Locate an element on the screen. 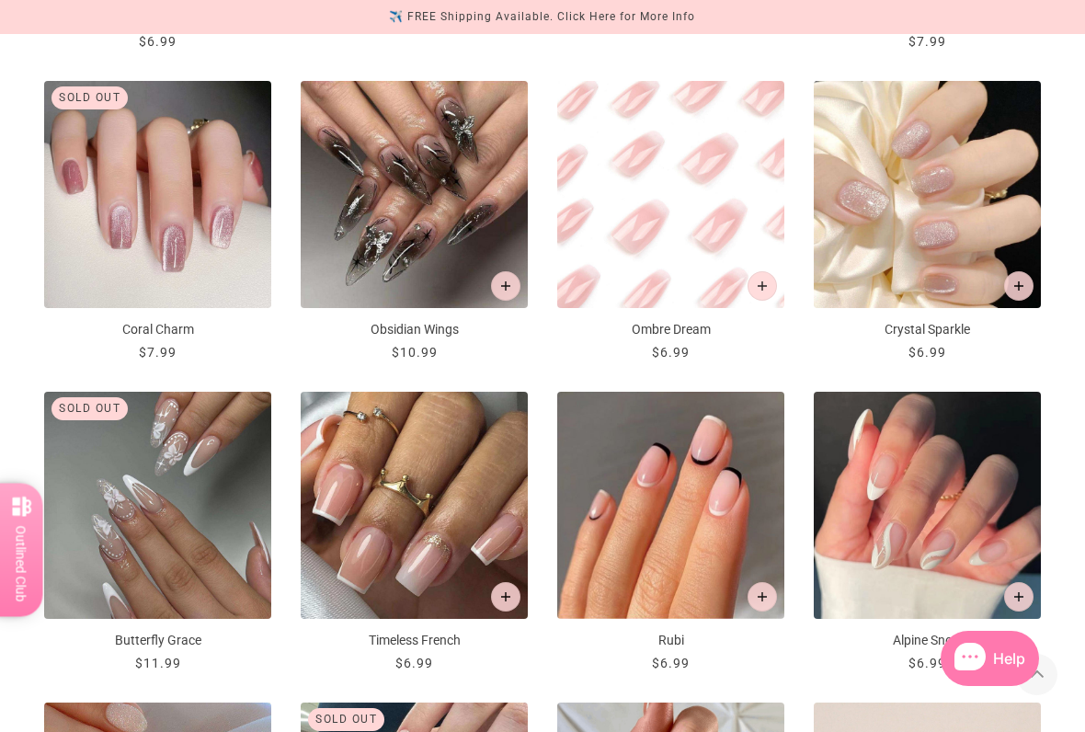 The width and height of the screenshot is (1085, 732). a: Coral Charm is located at coordinates (157, 222).